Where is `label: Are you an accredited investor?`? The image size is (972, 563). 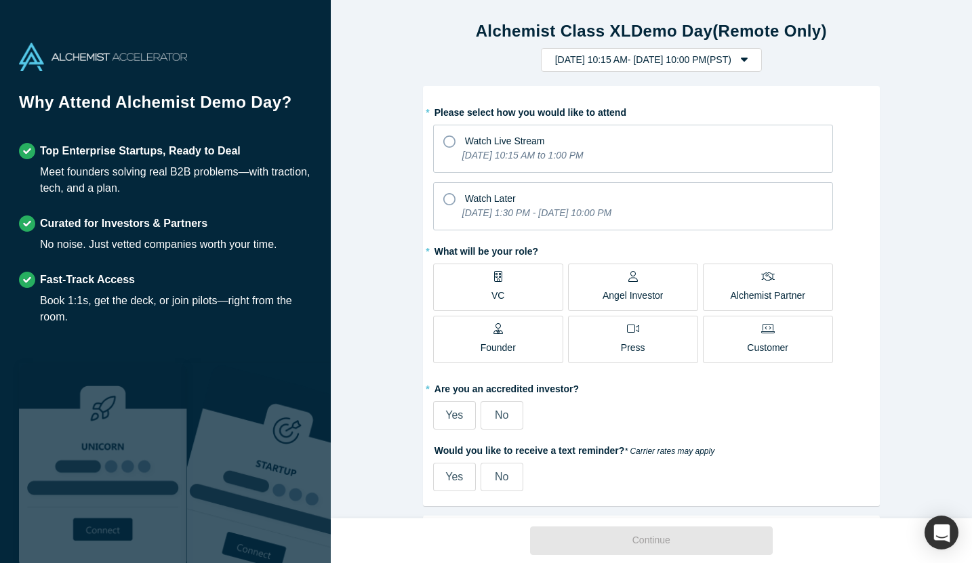
label: Are you an accredited investor? is located at coordinates (651, 387).